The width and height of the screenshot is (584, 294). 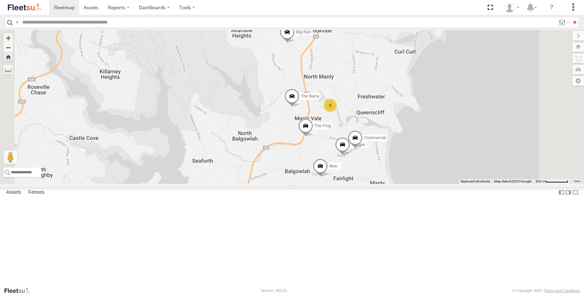 I want to click on span: The Barra, so click(x=310, y=96).